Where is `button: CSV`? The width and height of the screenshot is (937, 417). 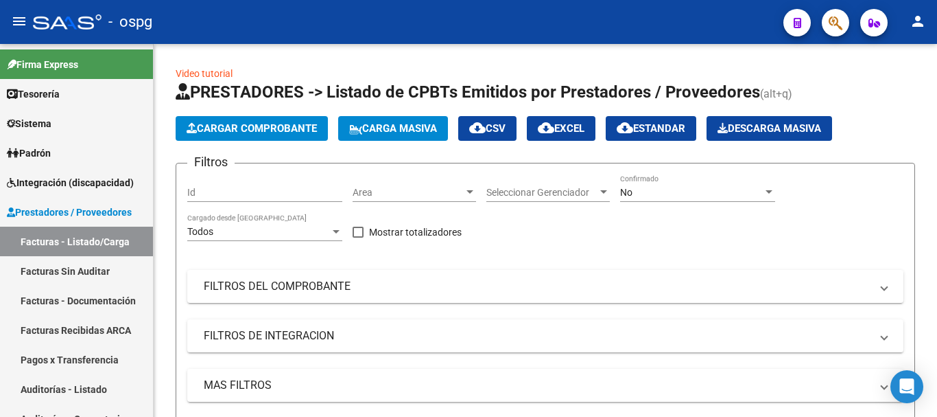 button: CSV is located at coordinates (487, 128).